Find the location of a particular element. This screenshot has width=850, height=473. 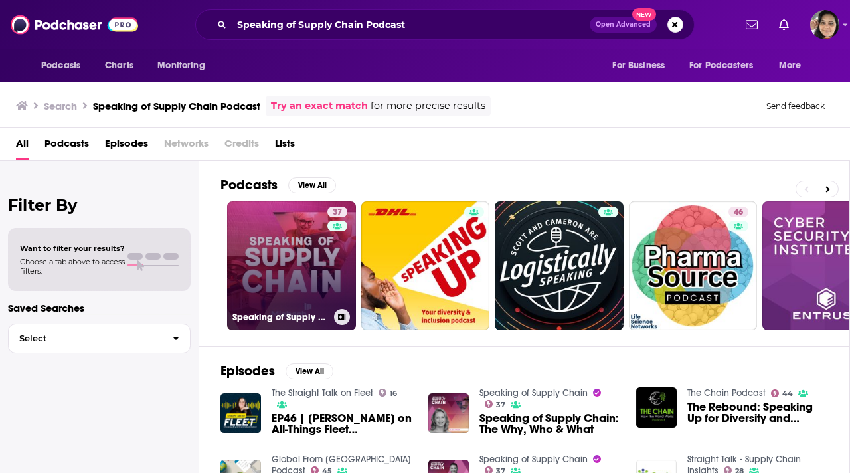

span: More is located at coordinates (790, 66).